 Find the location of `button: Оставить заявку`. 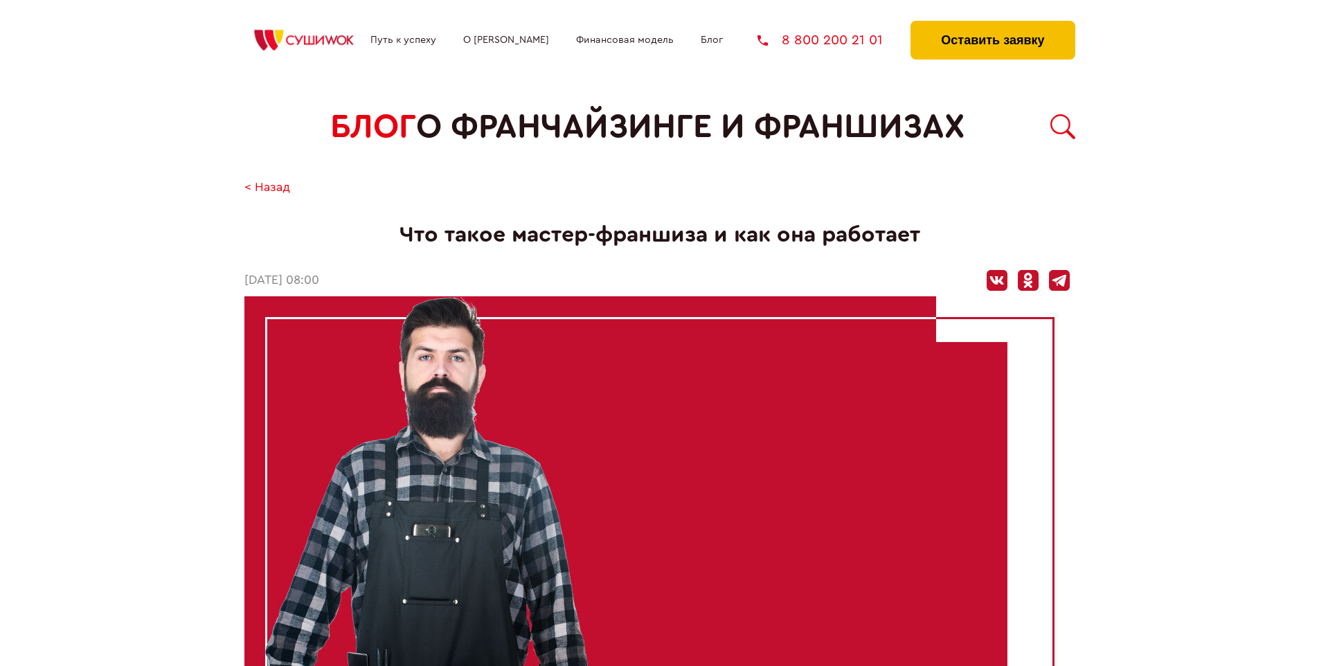

button: Оставить заявку is located at coordinates (992, 40).